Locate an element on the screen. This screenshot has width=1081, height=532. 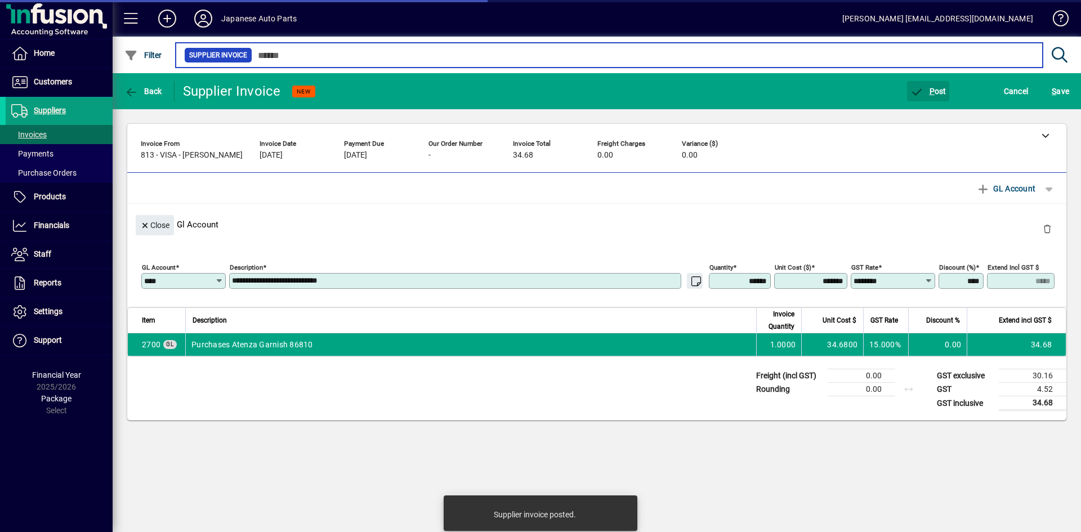
span: Financial Year is located at coordinates (56, 375).